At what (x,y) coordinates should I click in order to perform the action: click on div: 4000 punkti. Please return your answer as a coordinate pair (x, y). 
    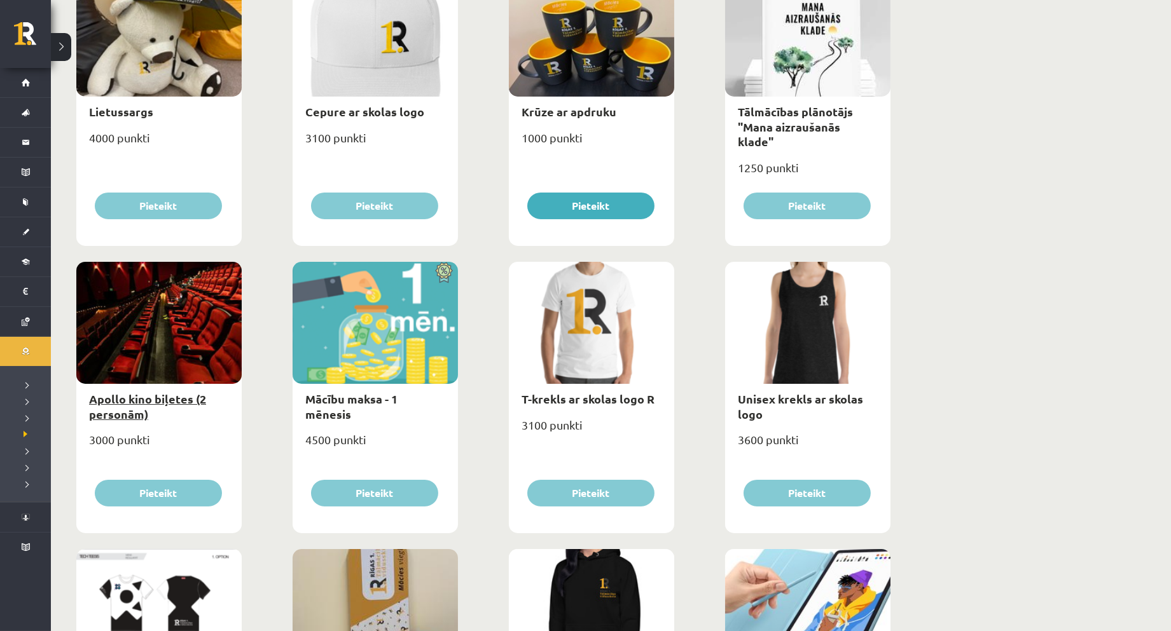
    Looking at the image, I should click on (159, 143).